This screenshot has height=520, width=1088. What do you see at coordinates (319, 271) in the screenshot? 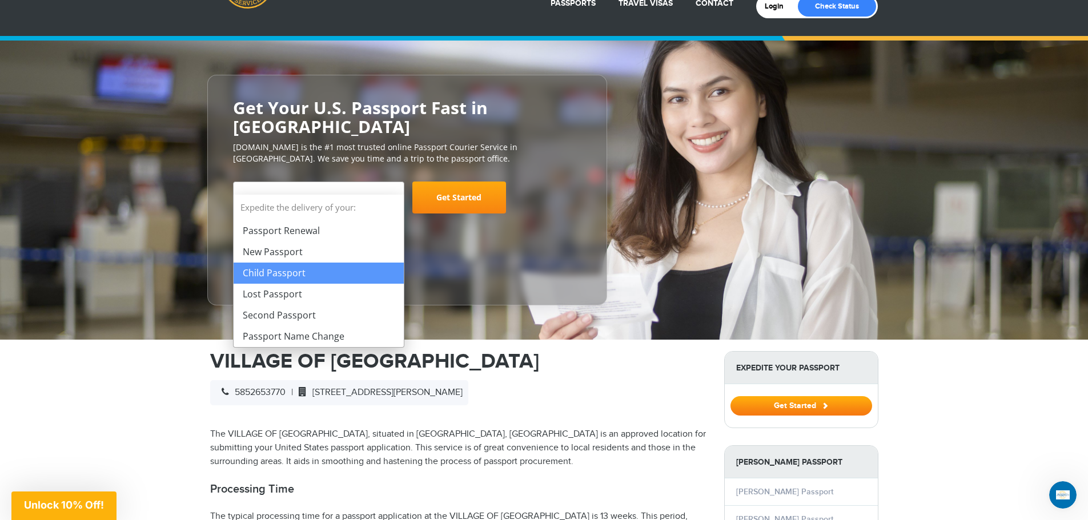
I see `li: Expedite the delivery of your:` at bounding box center [319, 271].